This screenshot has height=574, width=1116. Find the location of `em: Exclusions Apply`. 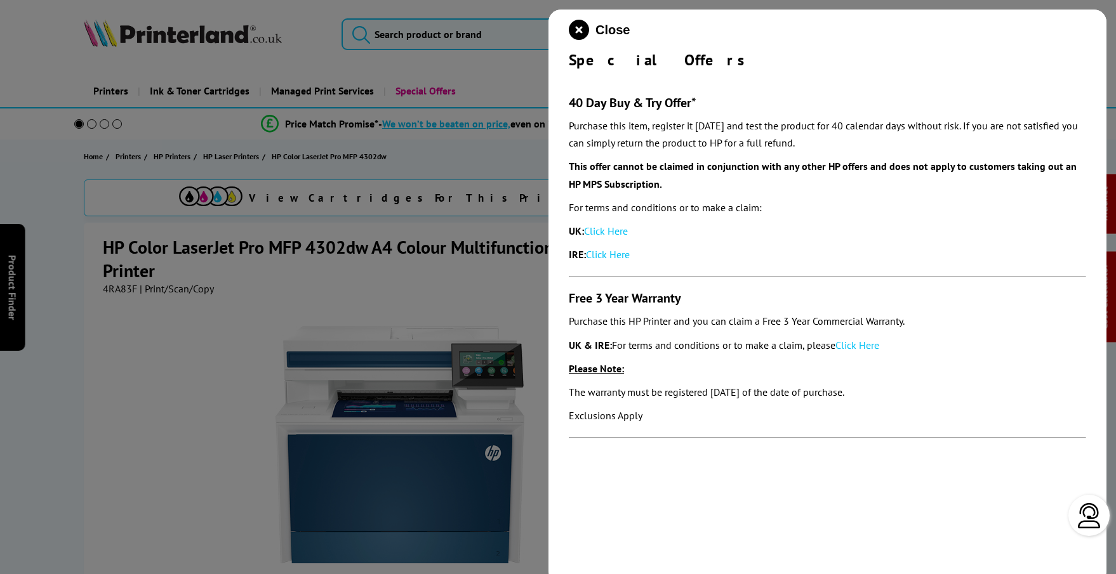

em: Exclusions Apply is located at coordinates (605, 416).